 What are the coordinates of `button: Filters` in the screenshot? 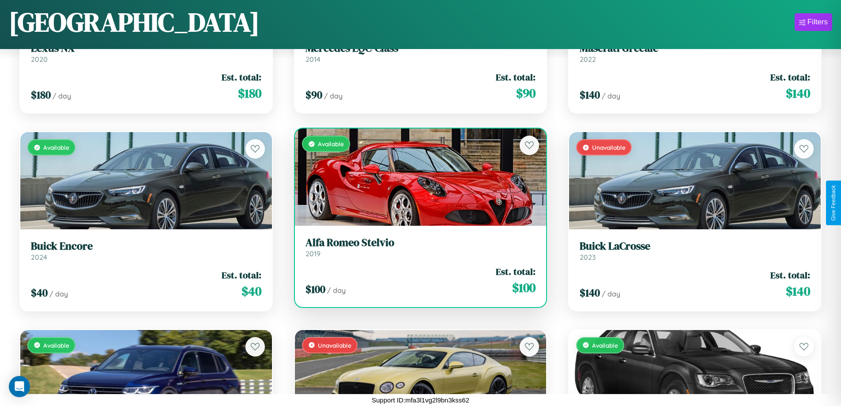 It's located at (813, 22).